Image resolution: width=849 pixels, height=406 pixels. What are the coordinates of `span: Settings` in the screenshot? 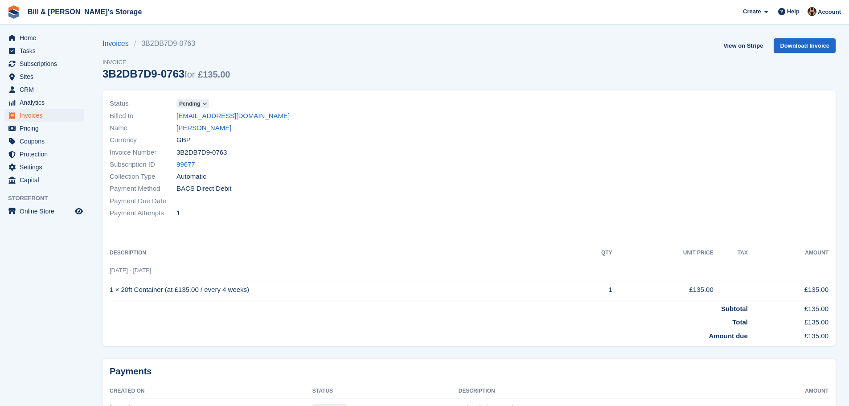 It's located at (46, 167).